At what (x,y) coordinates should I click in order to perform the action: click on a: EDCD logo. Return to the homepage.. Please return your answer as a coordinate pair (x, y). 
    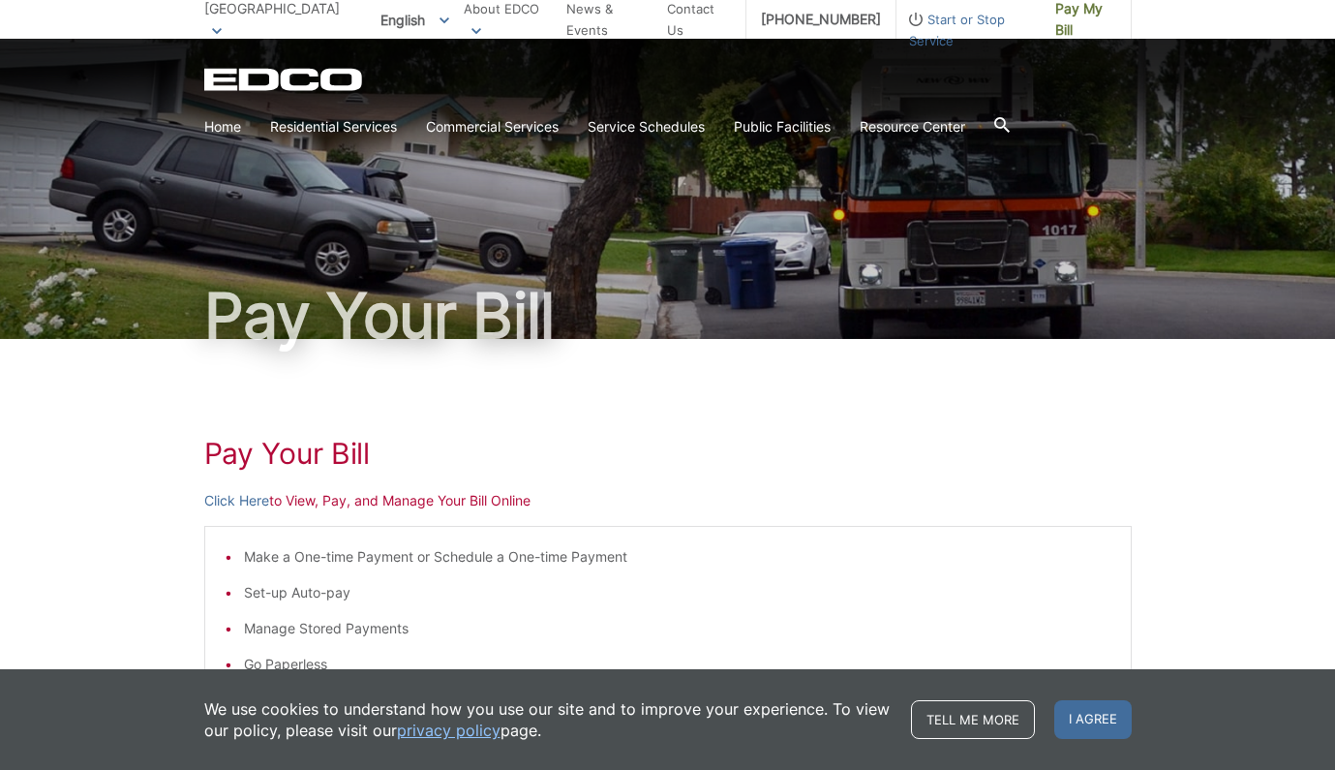
    Looking at the image, I should click on (285, 79).